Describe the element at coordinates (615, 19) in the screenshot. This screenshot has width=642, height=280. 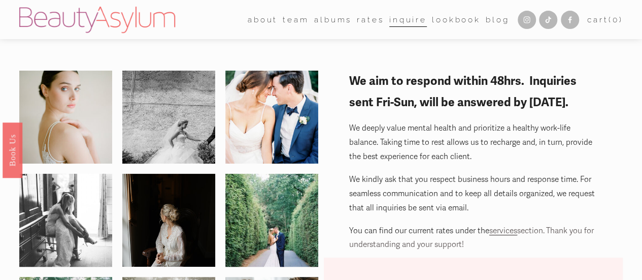
I see `span: 0` at that location.